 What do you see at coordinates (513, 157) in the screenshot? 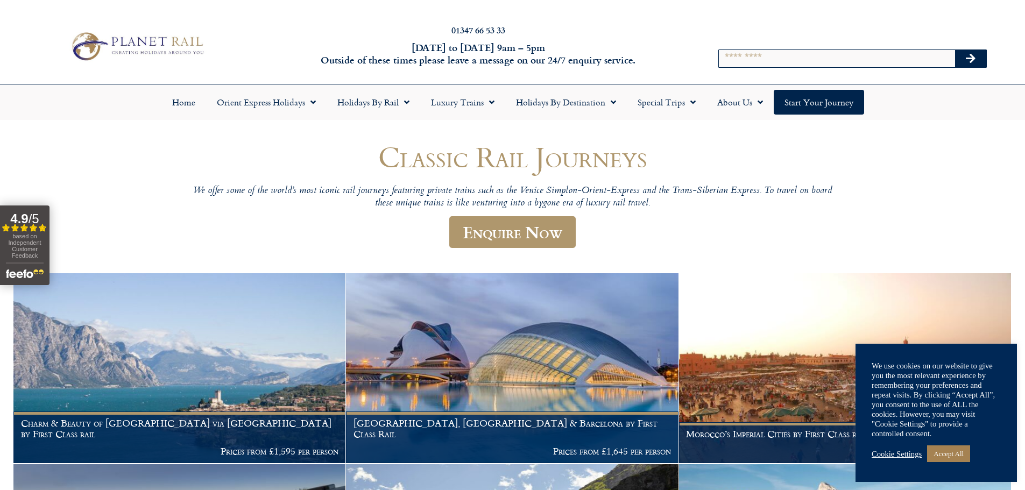
I see `h1: Classic Rail Journeys` at bounding box center [513, 157].